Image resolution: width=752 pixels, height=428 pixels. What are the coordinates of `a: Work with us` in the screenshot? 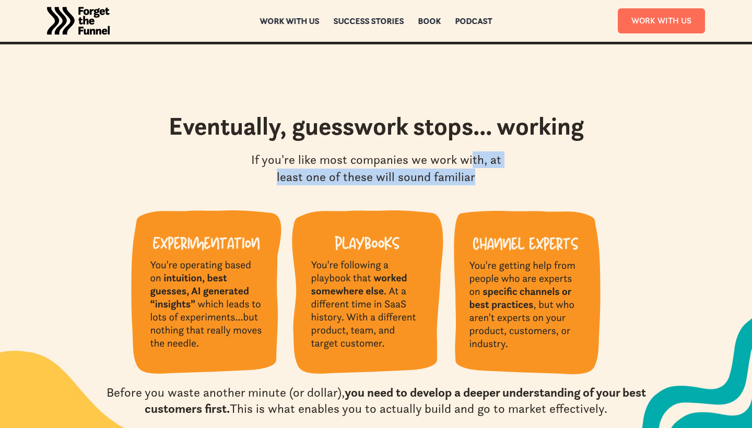 It's located at (290, 21).